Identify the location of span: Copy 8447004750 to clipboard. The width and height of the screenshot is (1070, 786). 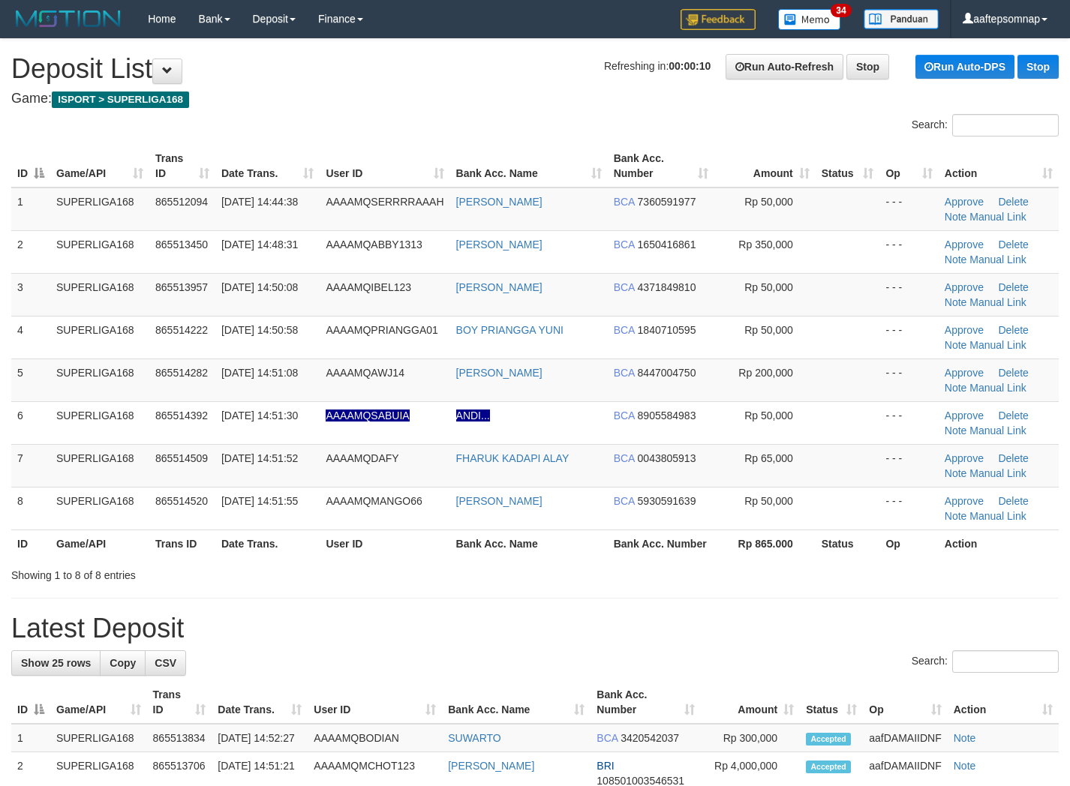
(667, 373).